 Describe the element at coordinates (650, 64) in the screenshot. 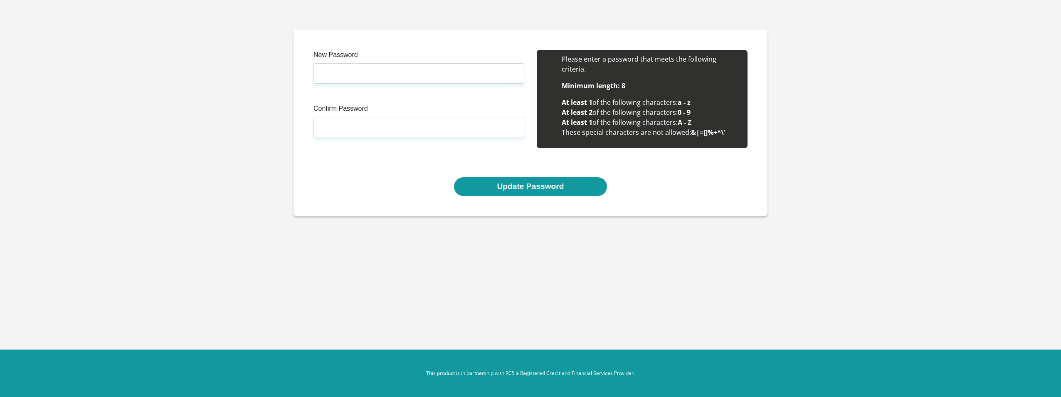

I see `li: Please enter a password that meets the following criteria.` at that location.